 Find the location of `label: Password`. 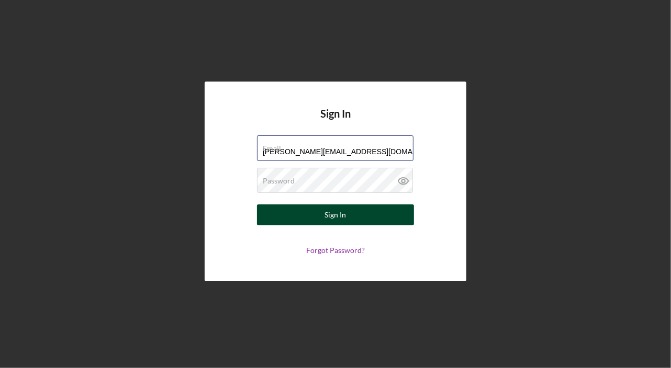

label: Password is located at coordinates (278, 181).